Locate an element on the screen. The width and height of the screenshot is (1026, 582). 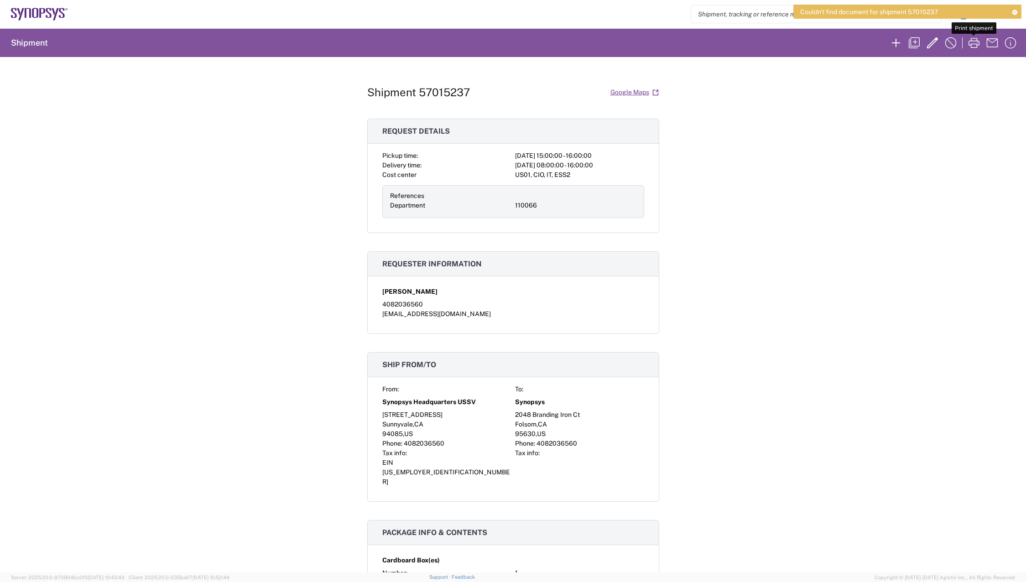
span: Requester information is located at coordinates (432, 264).